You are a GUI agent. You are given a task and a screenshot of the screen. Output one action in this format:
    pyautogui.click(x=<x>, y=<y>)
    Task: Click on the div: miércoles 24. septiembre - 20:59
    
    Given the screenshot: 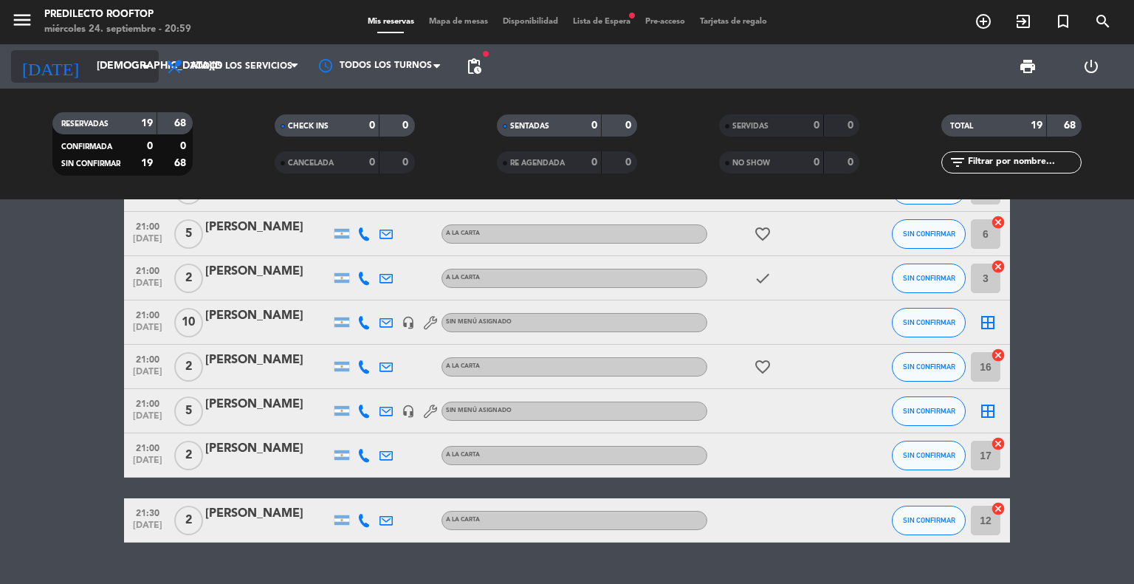 What is the action you would take?
    pyautogui.click(x=117, y=30)
    